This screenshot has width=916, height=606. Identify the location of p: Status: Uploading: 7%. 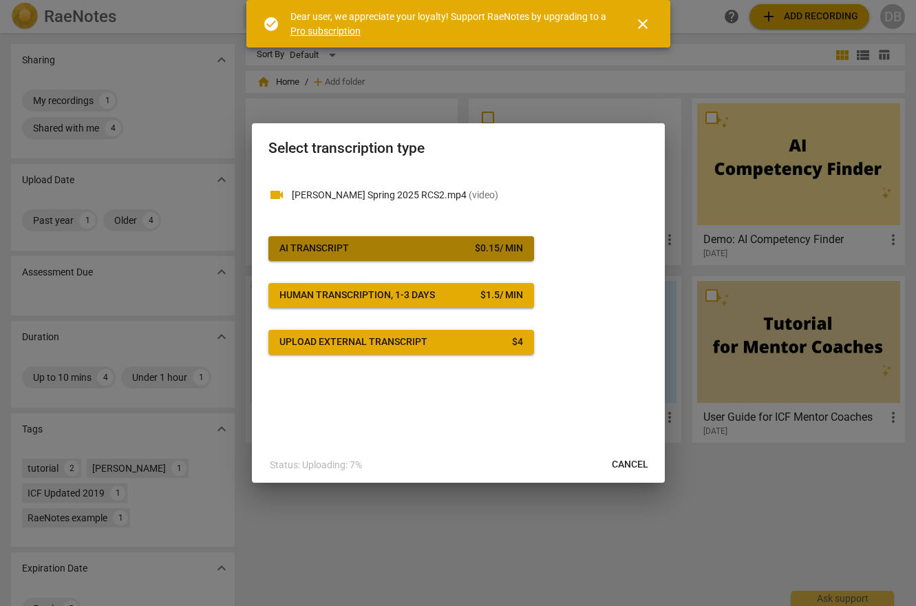
(316, 465).